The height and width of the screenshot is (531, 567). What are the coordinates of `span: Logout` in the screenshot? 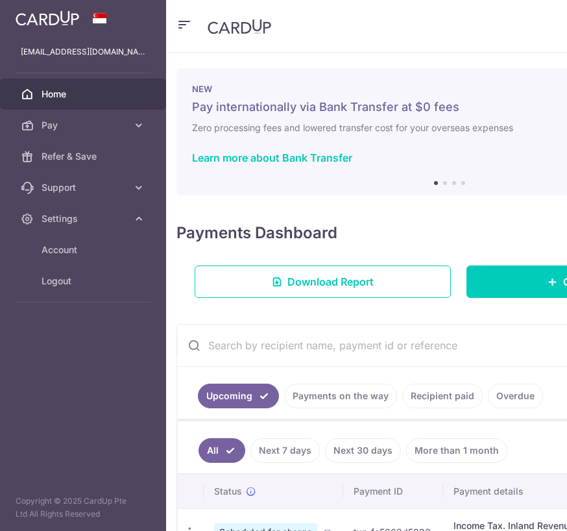 It's located at (84, 281).